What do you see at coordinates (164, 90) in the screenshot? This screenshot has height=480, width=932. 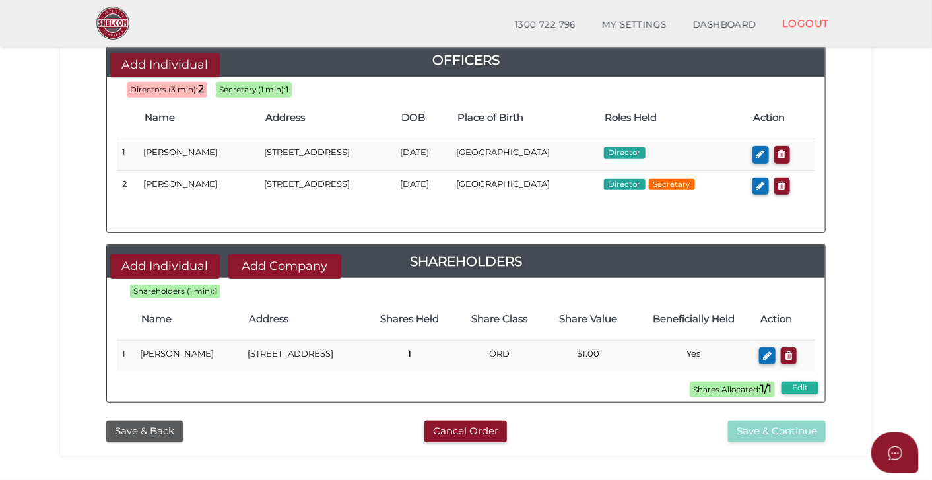 I see `span: Directors (3 min):` at bounding box center [164, 90].